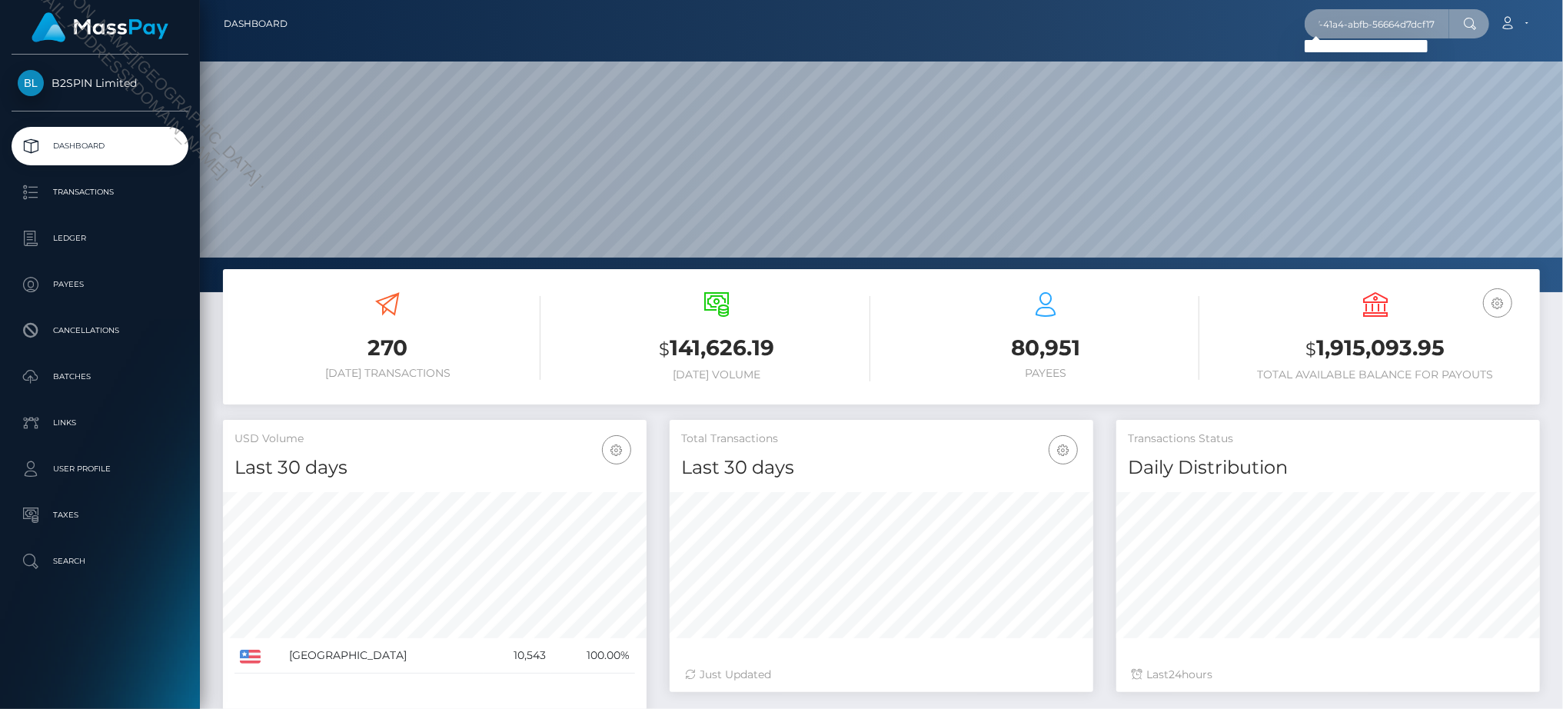 This screenshot has height=709, width=1563. What do you see at coordinates (881, 674) in the screenshot?
I see `div: Just Updated` at bounding box center [881, 674].